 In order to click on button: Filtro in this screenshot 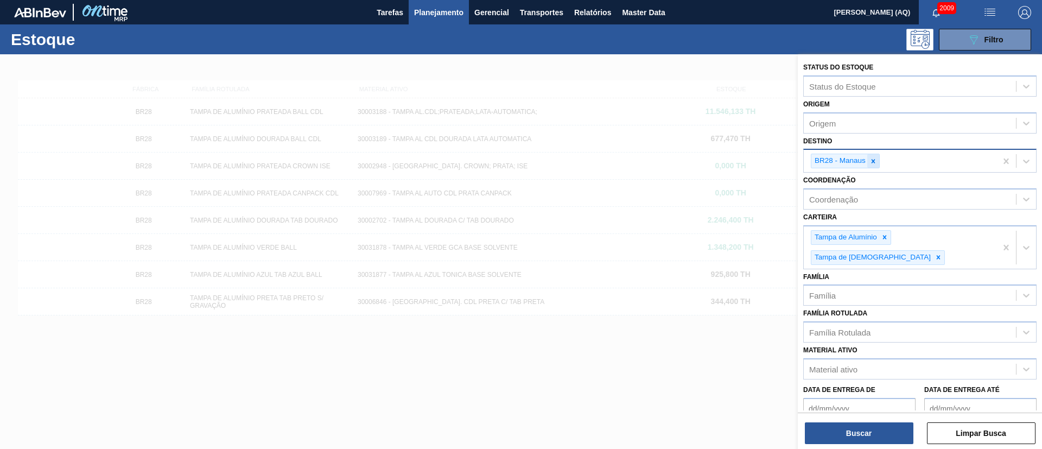, I will do `click(985, 40)`.